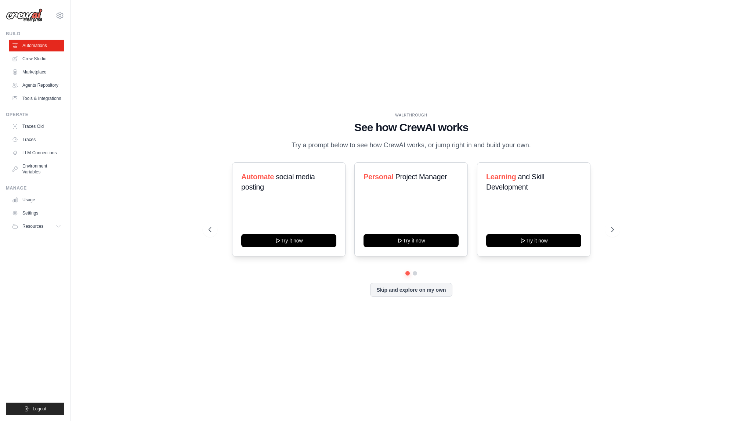 The width and height of the screenshot is (752, 421). Describe the element at coordinates (36, 46) in the screenshot. I see `a: Automations` at that location.